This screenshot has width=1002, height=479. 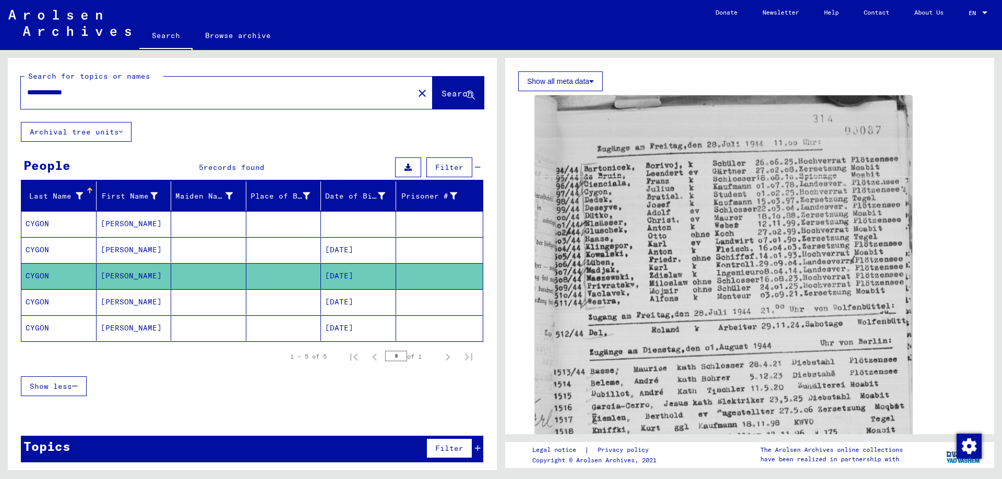 What do you see at coordinates (47, 447) in the screenshot?
I see `div: Topics` at bounding box center [47, 447].